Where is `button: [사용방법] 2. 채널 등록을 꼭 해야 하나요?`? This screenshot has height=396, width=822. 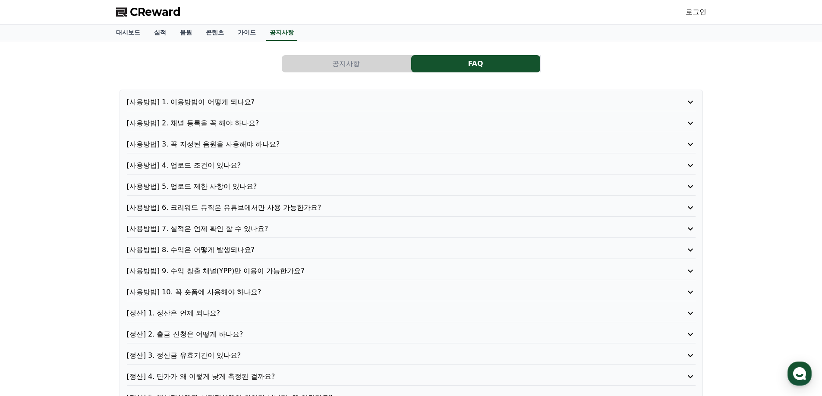 button: [사용방법] 2. 채널 등록을 꼭 해야 하나요? is located at coordinates (411, 123).